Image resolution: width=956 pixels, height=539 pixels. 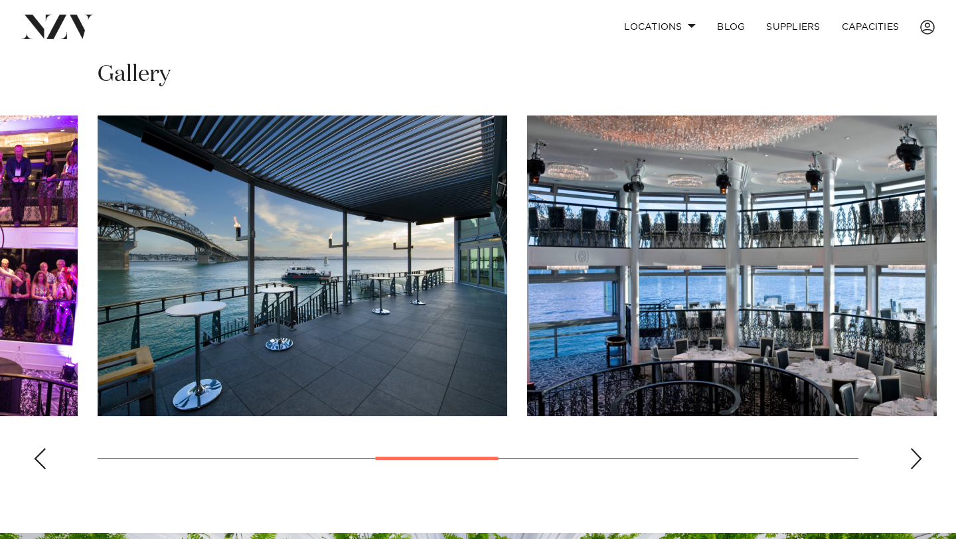 I want to click on img: nzv-logo.png, so click(x=57, y=27).